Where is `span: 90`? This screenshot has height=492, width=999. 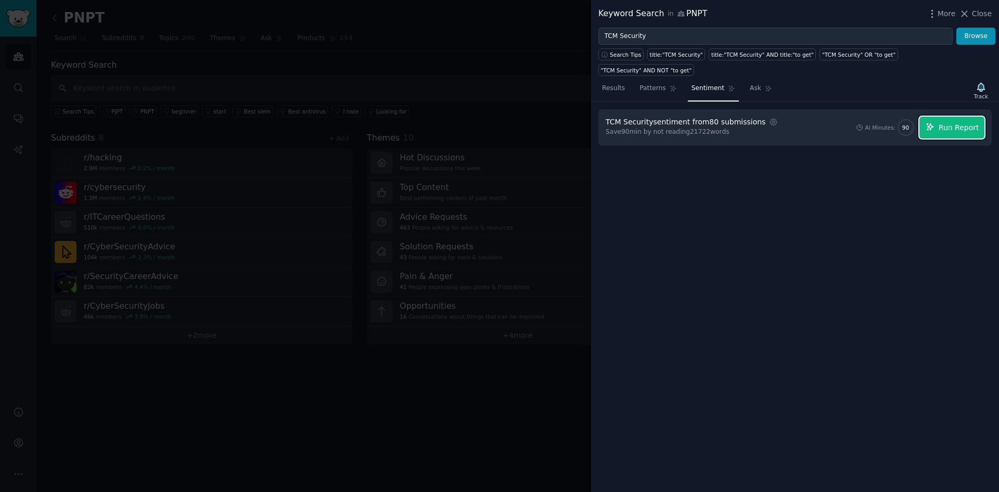
span: 90 is located at coordinates (906, 128).